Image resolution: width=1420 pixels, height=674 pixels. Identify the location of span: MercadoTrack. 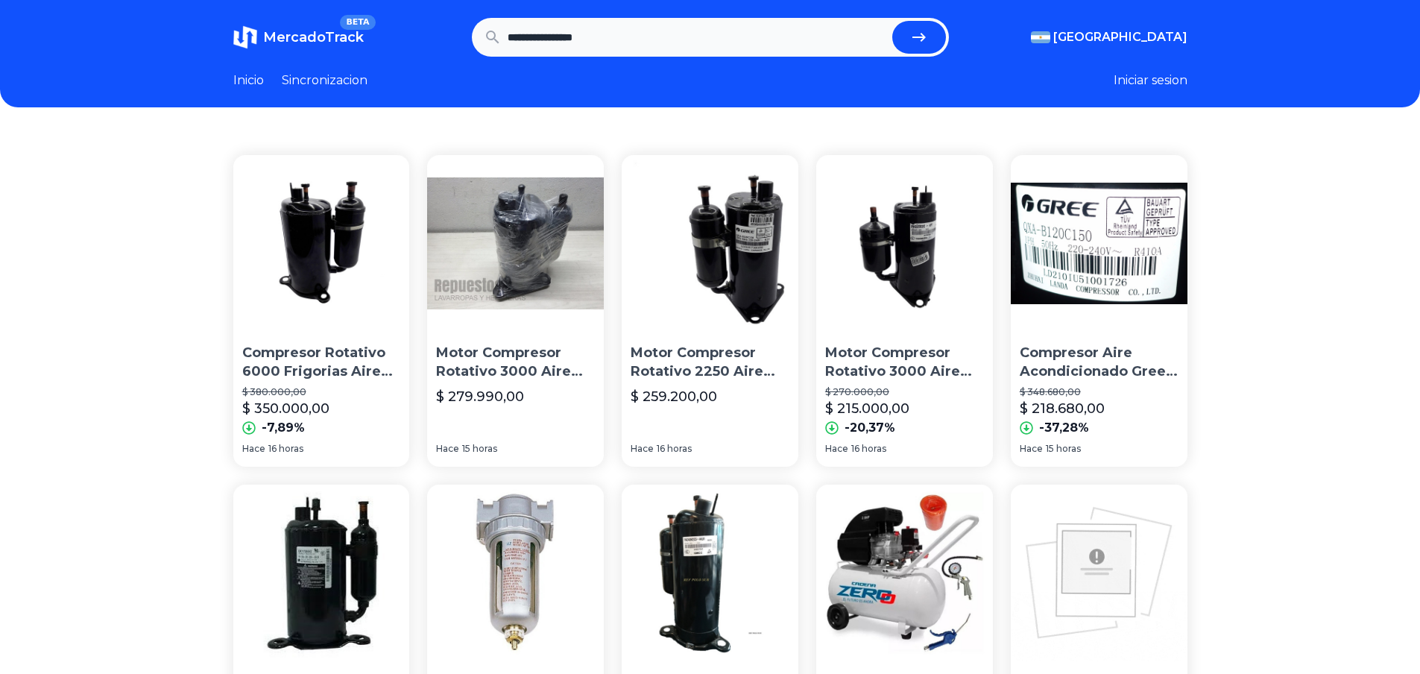
(313, 37).